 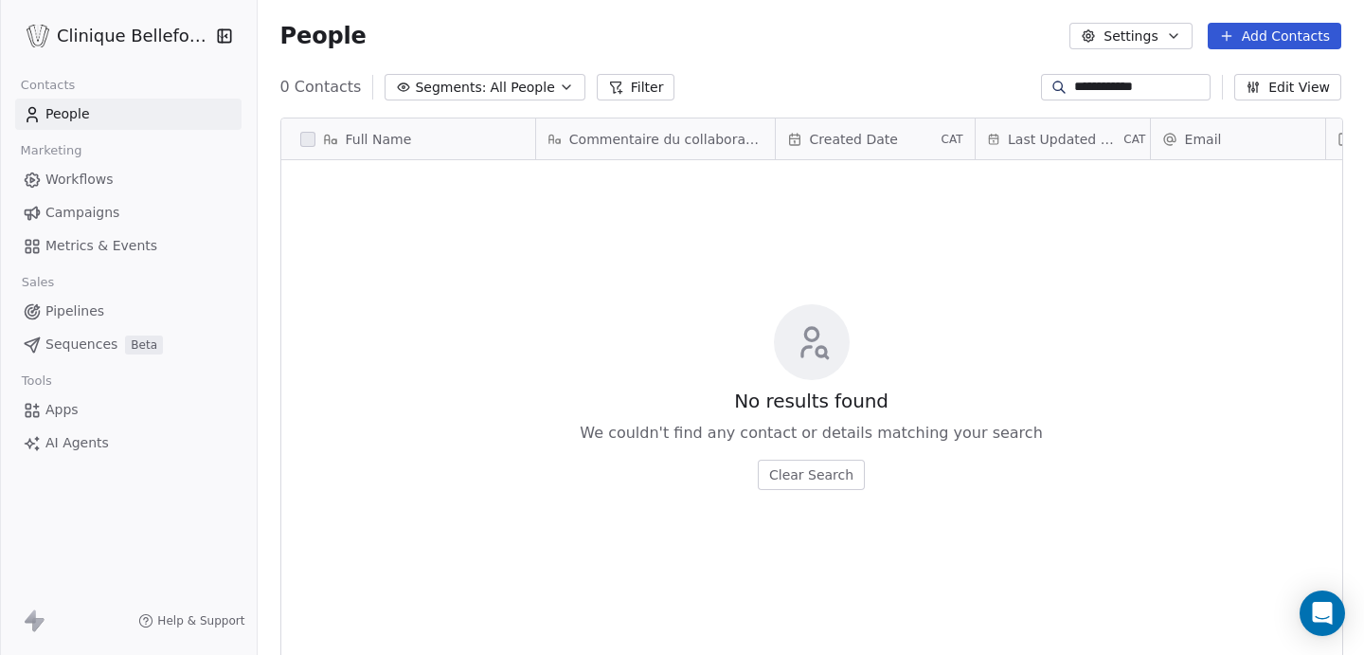 What do you see at coordinates (128, 409) in the screenshot?
I see `a: Apps` at bounding box center [128, 409].